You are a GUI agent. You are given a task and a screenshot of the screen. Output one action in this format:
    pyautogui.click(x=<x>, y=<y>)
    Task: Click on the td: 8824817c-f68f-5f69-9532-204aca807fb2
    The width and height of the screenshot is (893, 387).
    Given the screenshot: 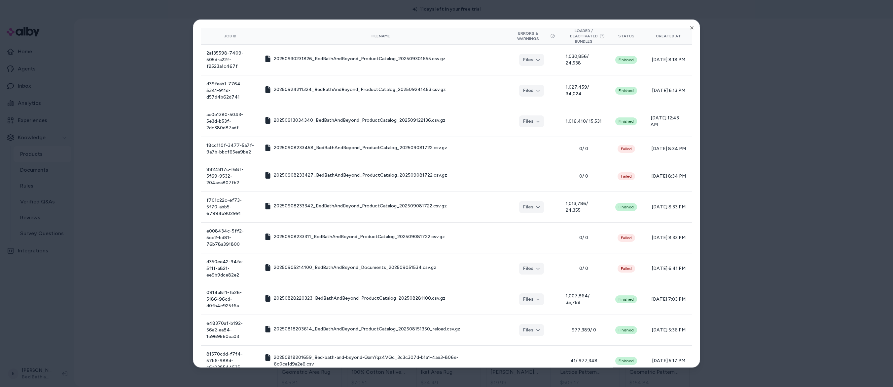 What is the action you would take?
    pyautogui.click(x=230, y=176)
    